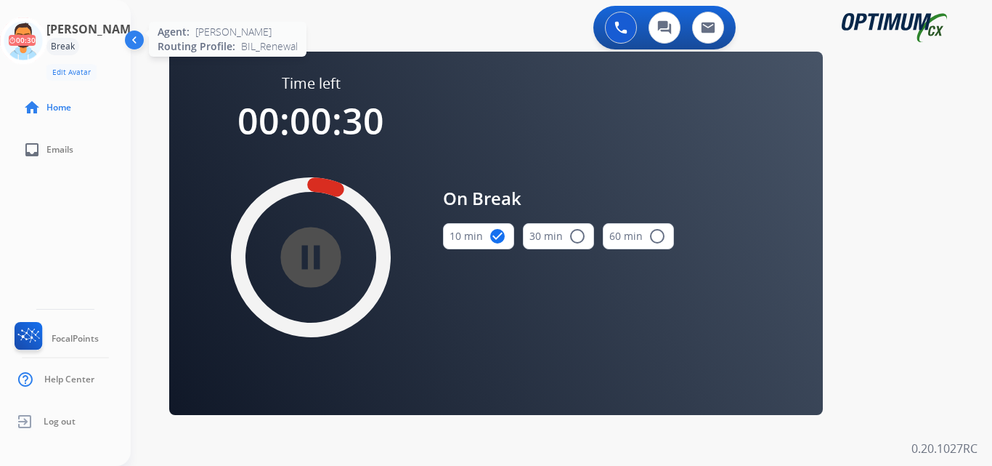  Describe the element at coordinates (32, 108) in the screenshot. I see `mat-icon: home` at that location.